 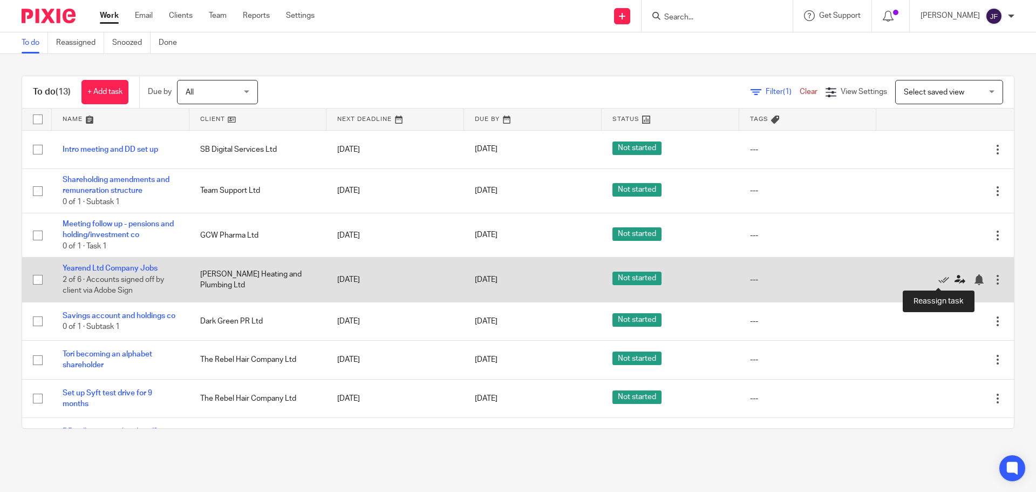 What do you see at coordinates (300, 16) in the screenshot?
I see `a: Settings` at bounding box center [300, 16].